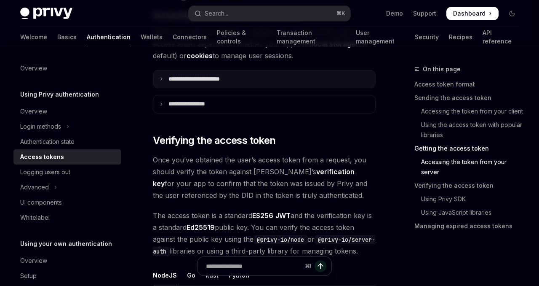  What do you see at coordinates (67, 157) in the screenshot?
I see `a: Access tokens` at bounding box center [67, 157].